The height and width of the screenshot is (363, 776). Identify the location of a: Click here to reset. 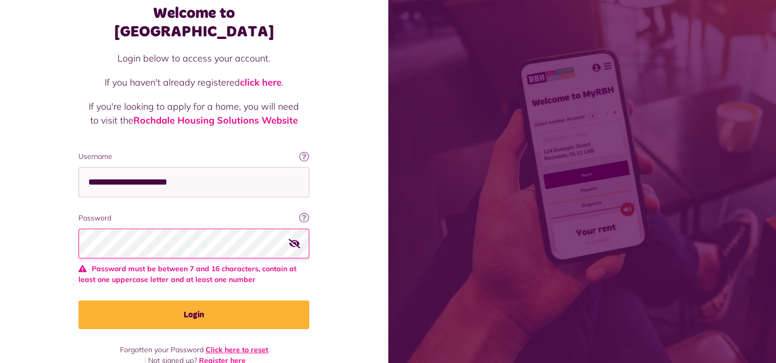
(237, 350).